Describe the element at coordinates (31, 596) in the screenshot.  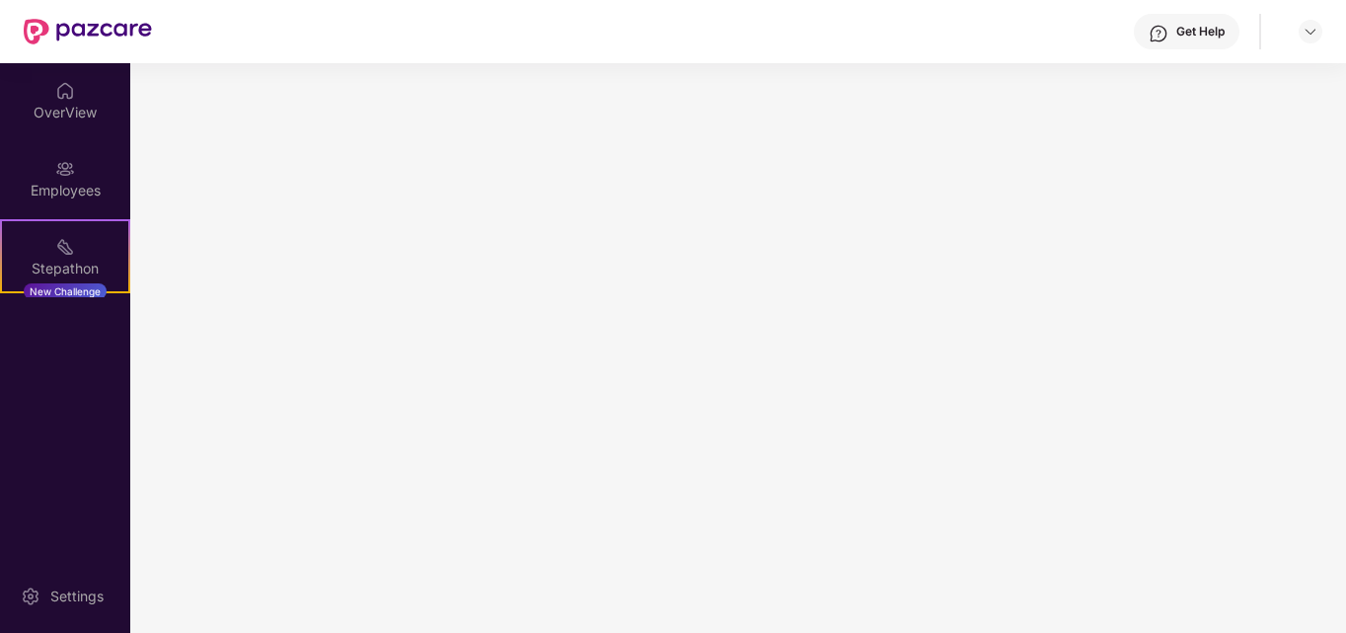
I see `img: svg+xml;base64,PHN2ZyBpZD0iU2V0dGluZy0yMHgyMCIgeG1sbnM9Imh0dHA6Ly93d3cudzMub3JnLzIwMDAvc3ZnIiB3aW...` at that location.